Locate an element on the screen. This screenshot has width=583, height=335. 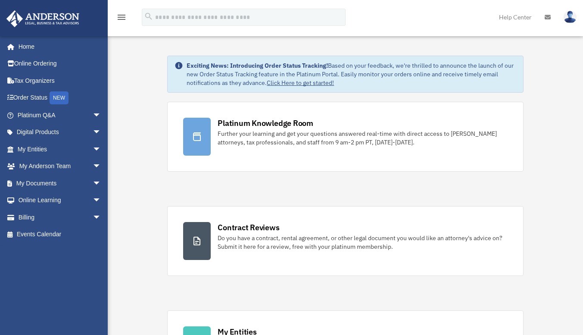
div: Platinum Knowledge Room is located at coordinates (265, 123).